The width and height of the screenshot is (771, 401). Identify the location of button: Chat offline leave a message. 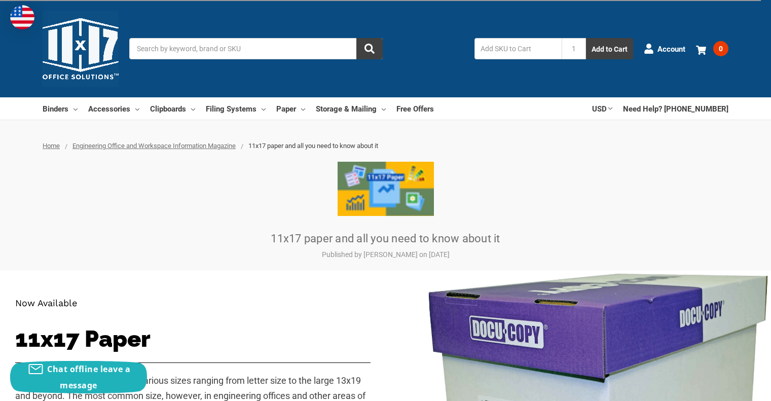
(79, 377).